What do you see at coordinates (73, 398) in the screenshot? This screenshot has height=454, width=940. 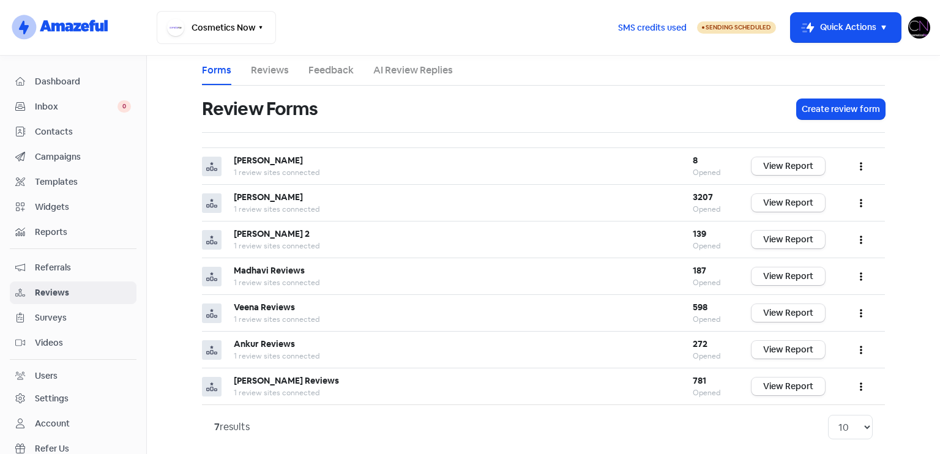 I see `a: Settings` at bounding box center [73, 398].